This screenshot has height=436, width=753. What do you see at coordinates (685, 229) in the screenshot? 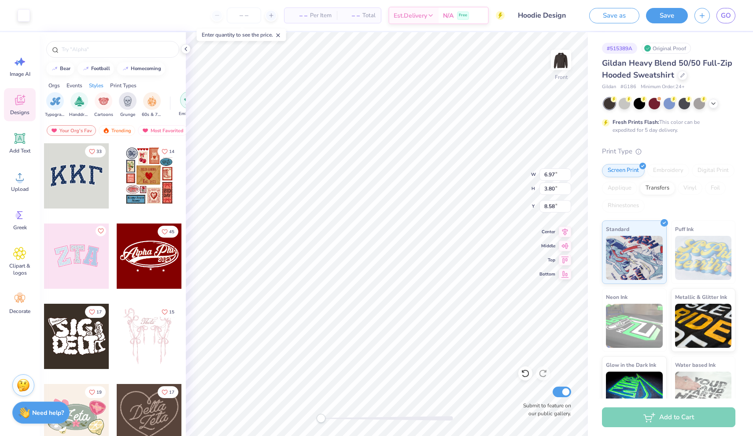
I see `span: Puff Ink` at bounding box center [685, 229].